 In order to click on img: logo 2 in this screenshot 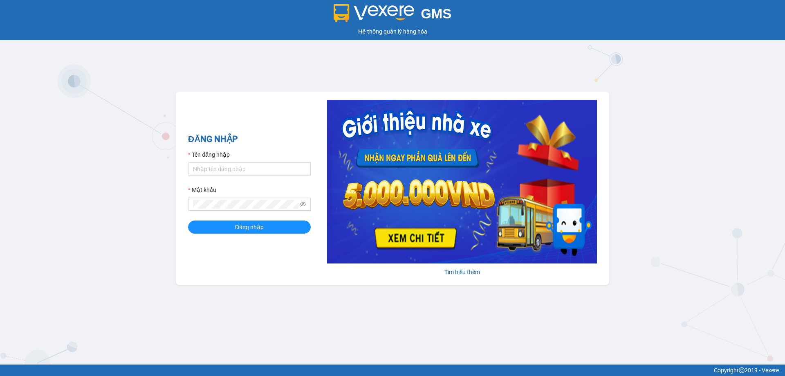, I will do `click(374, 13)`.